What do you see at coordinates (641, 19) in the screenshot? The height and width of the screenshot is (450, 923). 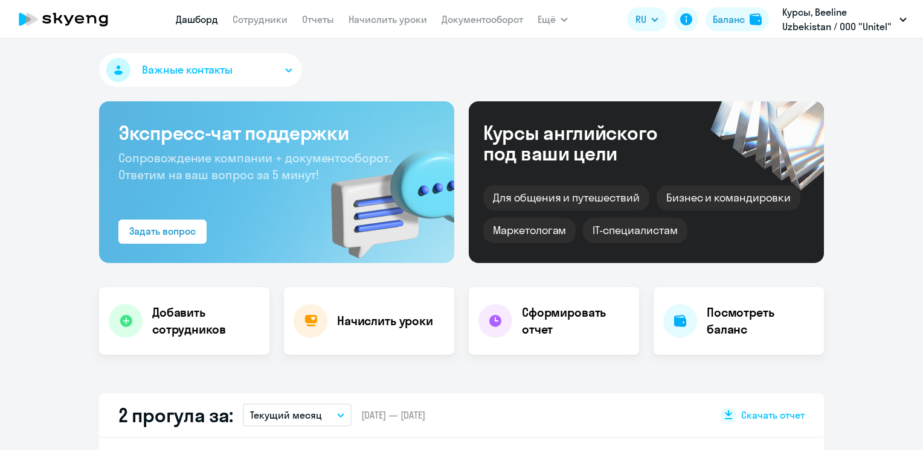 I see `span: RU` at bounding box center [641, 19].